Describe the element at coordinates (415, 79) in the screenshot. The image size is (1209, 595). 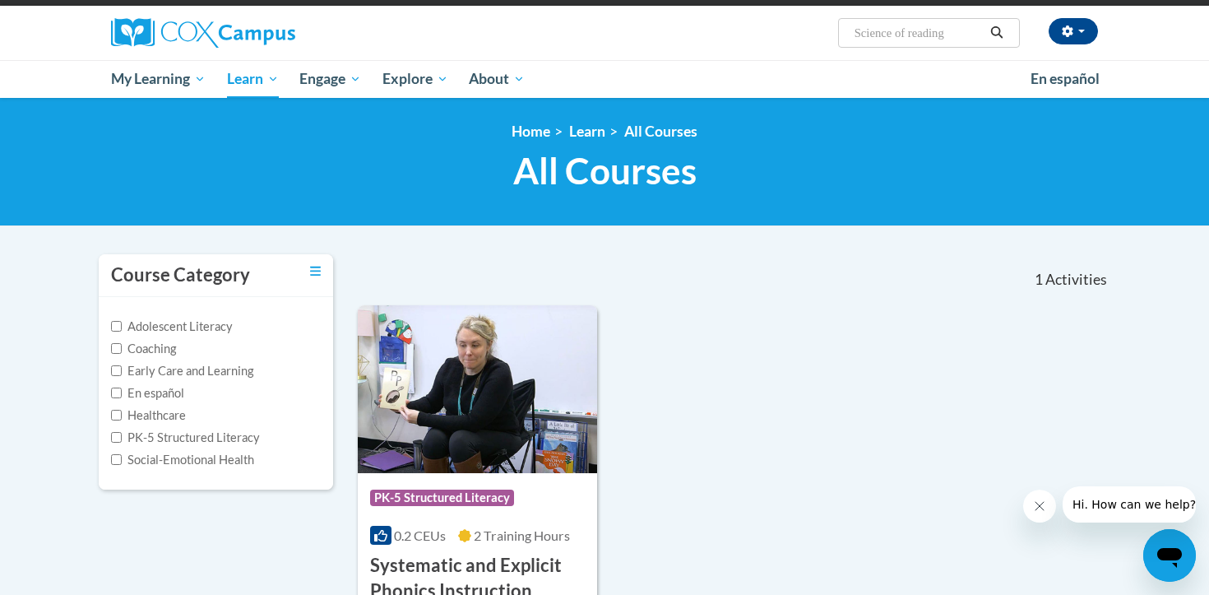
I see `span: Explore` at that location.